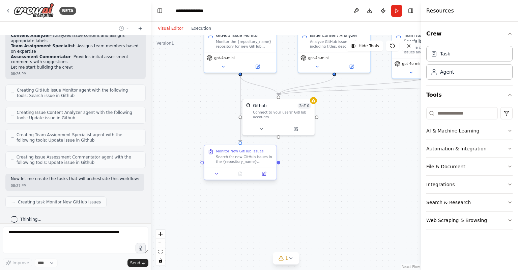  I want to click on g: Edge from c74dfc12-bcf8-44b1-906f-6406e5b451df to af72346a-3d57-48af-ae0a-dbd60883f54f, so click(260, 86).